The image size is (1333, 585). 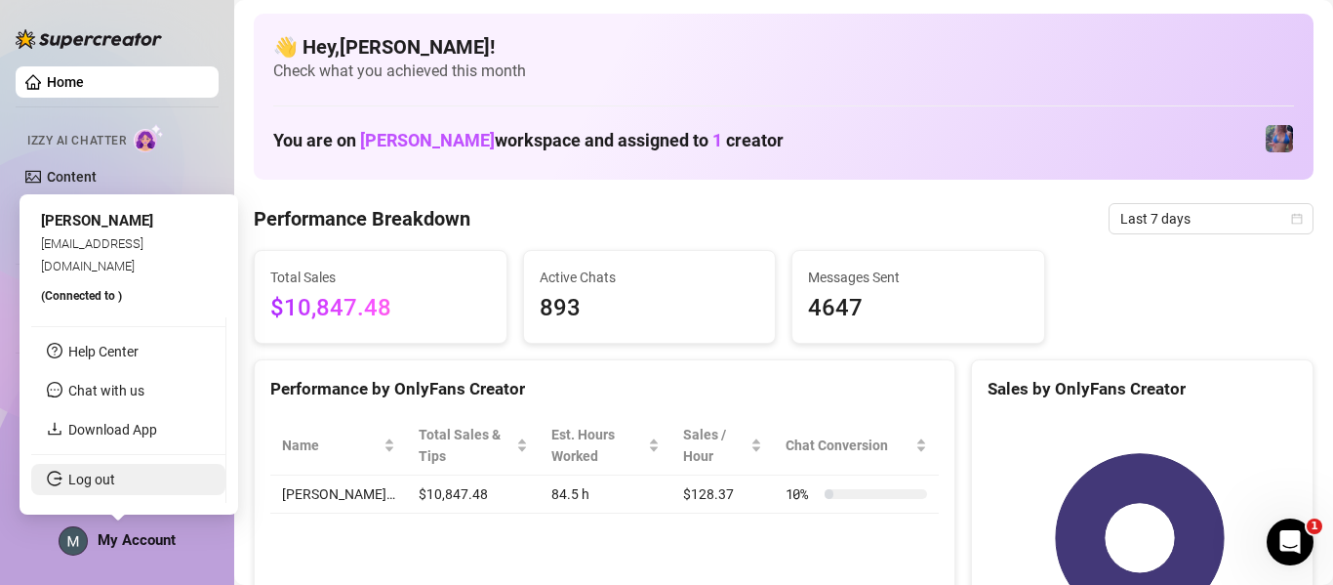 I want to click on div: Sales by OnlyFans Creator, so click(x=1142, y=388).